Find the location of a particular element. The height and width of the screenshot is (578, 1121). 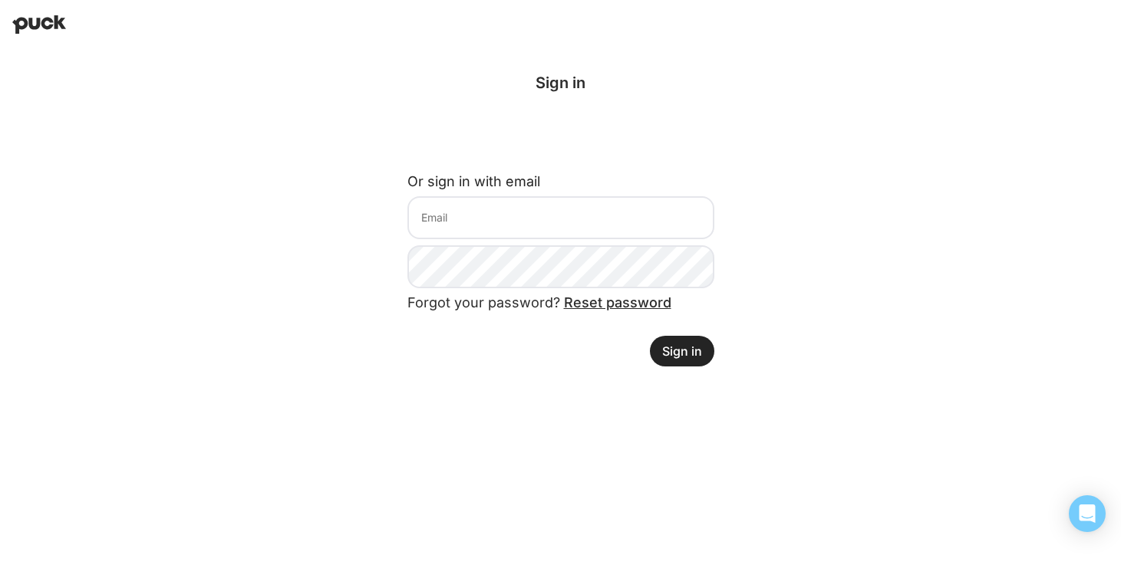

span: Forgot your password? is located at coordinates (539, 302).